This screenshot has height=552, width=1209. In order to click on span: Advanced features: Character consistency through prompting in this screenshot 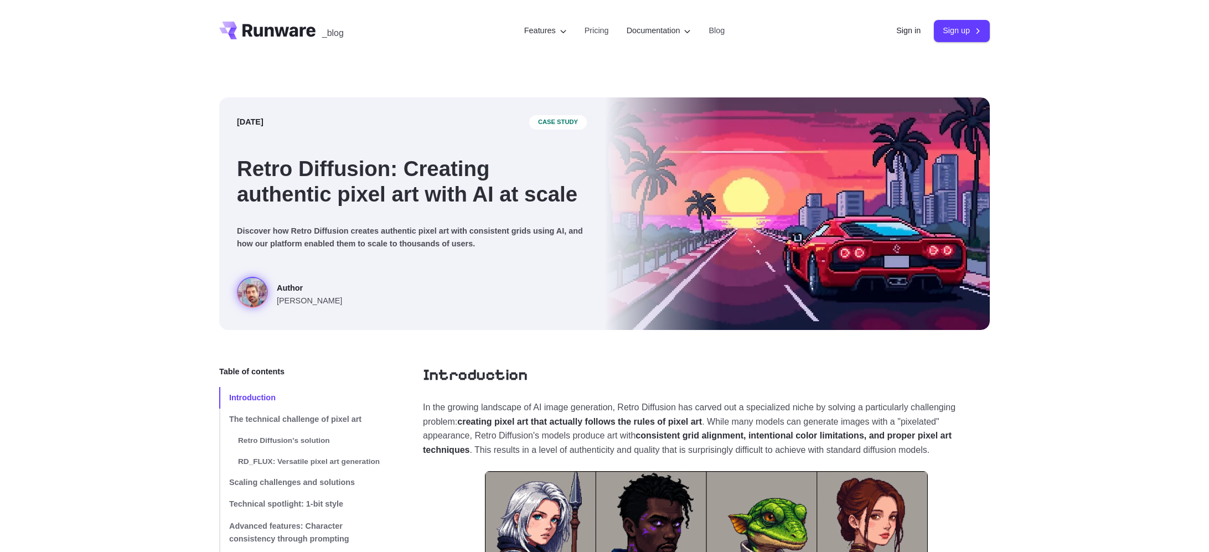, I will do `click(289, 532)`.